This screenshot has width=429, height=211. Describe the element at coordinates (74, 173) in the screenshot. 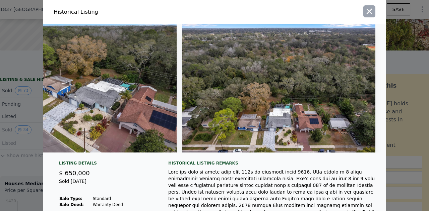

I see `span: $ 650,000` at that location.